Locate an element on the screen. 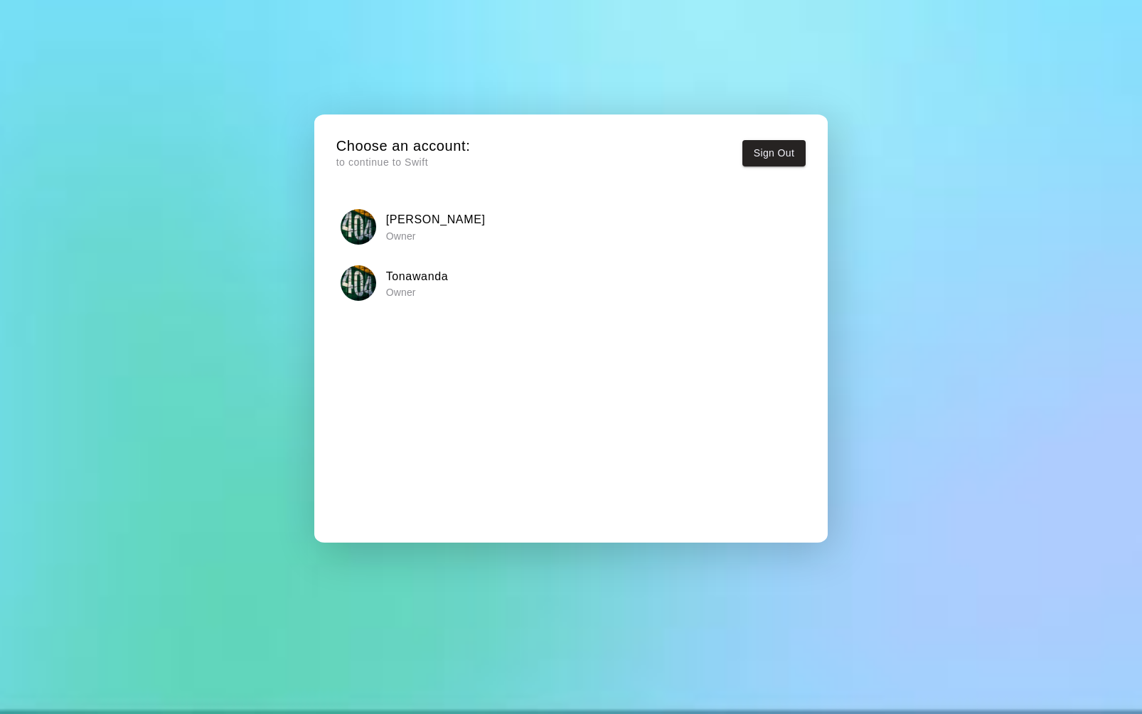 This screenshot has height=714, width=1142. p: to continue to Swift is located at coordinates (403, 162).